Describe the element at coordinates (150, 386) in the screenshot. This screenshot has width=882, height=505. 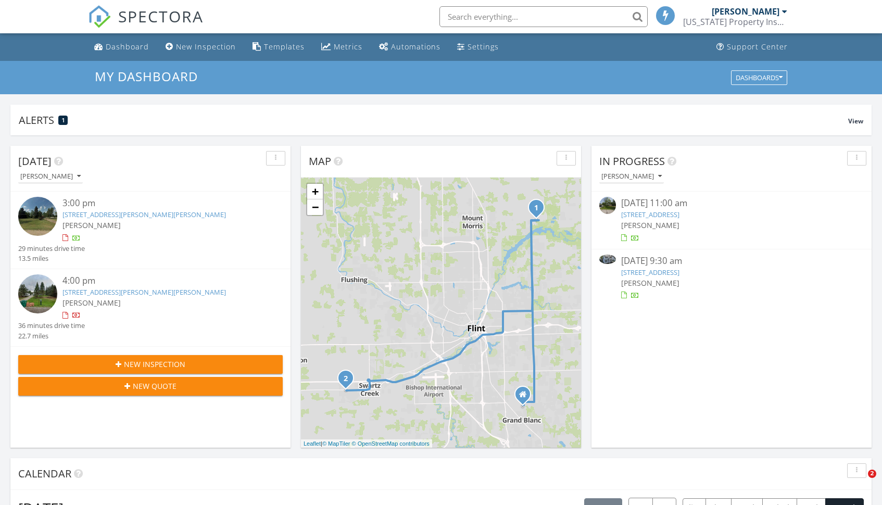
I see `button: New Quote` at that location.